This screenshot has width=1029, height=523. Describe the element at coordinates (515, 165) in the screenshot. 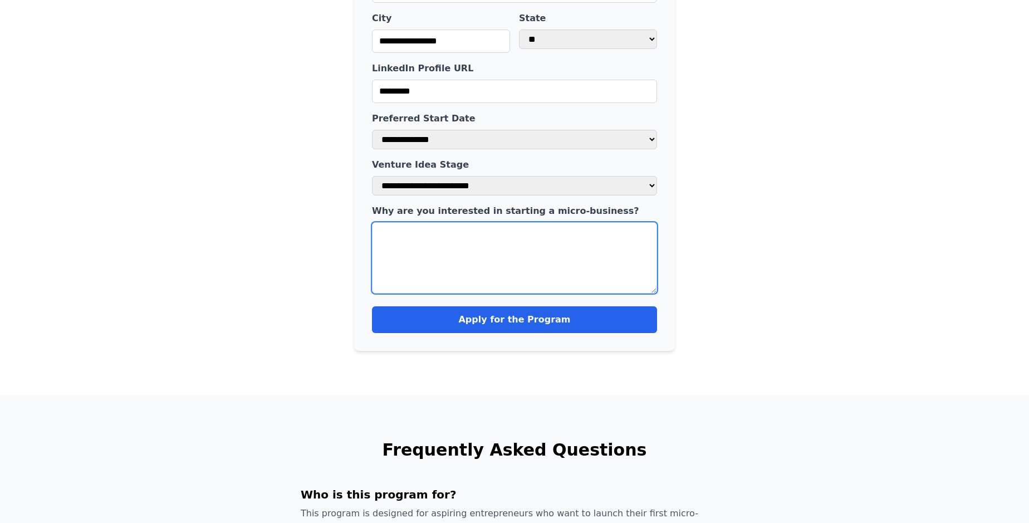

I see `label: Venture Idea Stage` at that location.